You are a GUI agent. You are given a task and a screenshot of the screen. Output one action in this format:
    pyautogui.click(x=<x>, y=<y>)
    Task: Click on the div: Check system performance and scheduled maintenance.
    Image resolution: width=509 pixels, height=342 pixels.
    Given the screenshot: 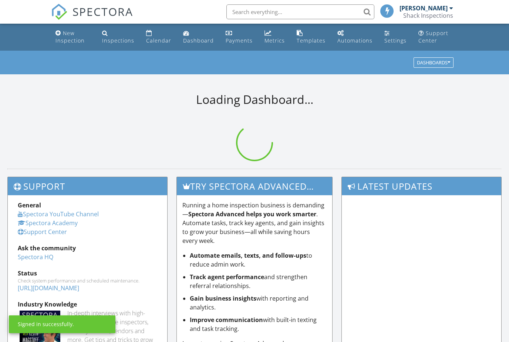 What is the action you would take?
    pyautogui.click(x=87, y=281)
    